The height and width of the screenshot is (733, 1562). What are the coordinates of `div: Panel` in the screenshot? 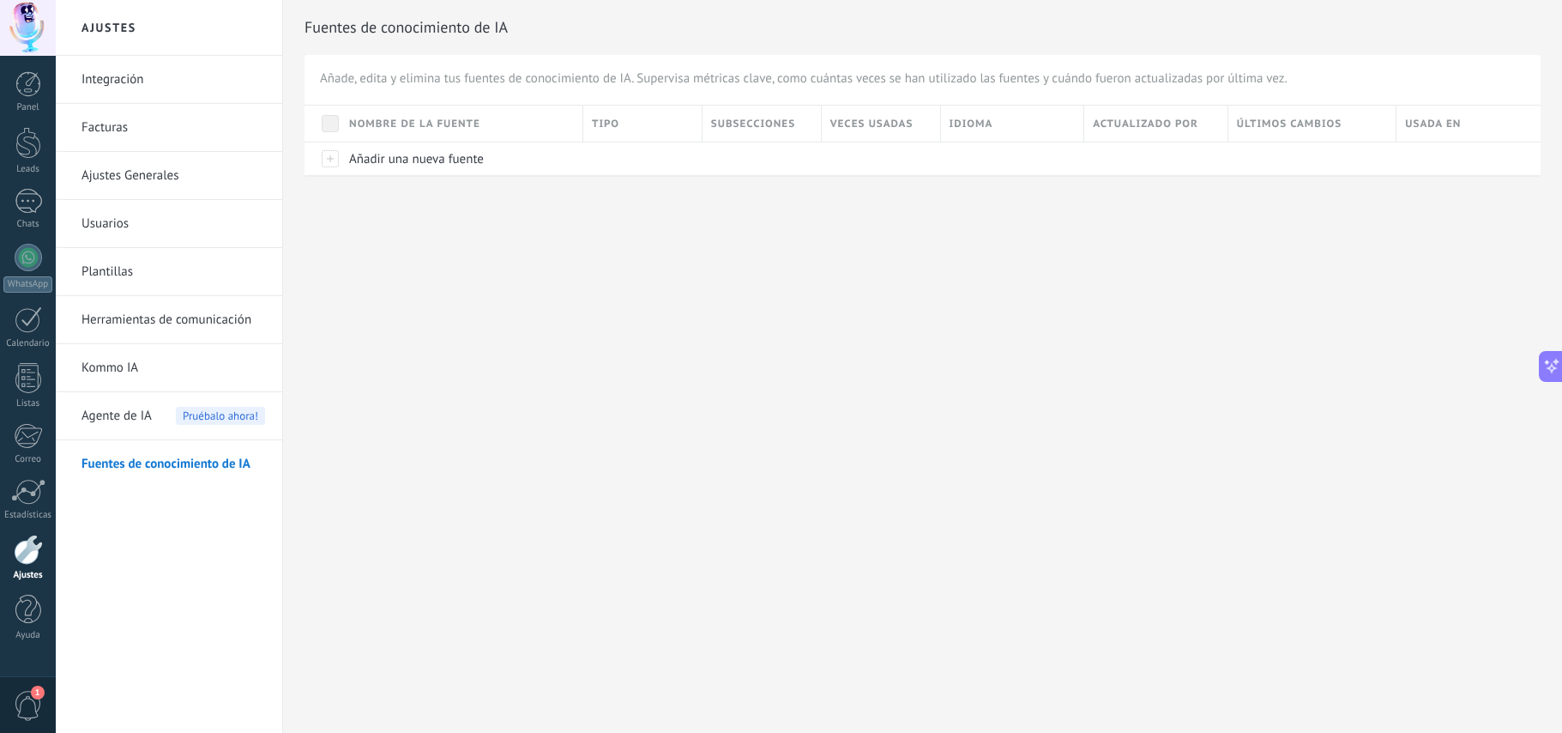 It's located at (28, 107).